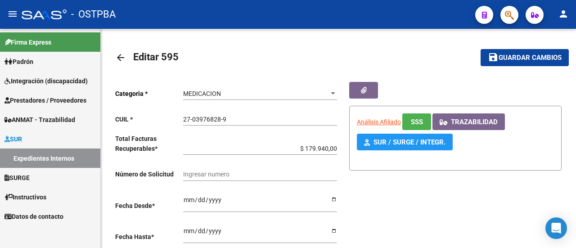 This screenshot has width=576, height=248. Describe the element at coordinates (149, 119) in the screenshot. I see `p: CUIL *` at that location.